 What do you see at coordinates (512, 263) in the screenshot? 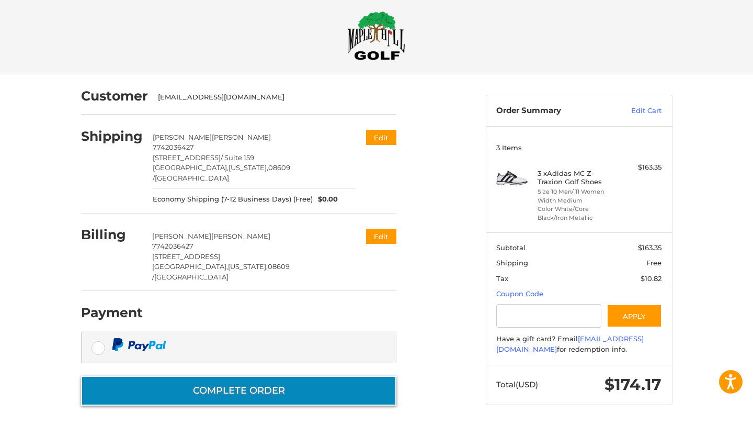
I see `span: Shipping` at bounding box center [512, 263].